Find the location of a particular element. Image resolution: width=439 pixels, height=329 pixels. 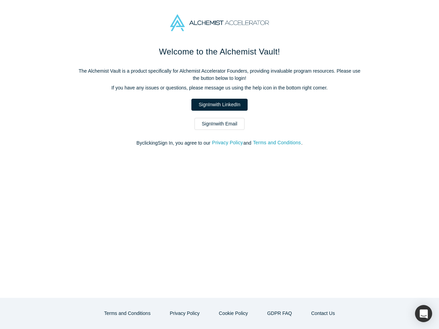

p: The Alchemist Vault is a product specifically for Alchemist Accelerator Founders, providing inval... is located at coordinates (219, 75).